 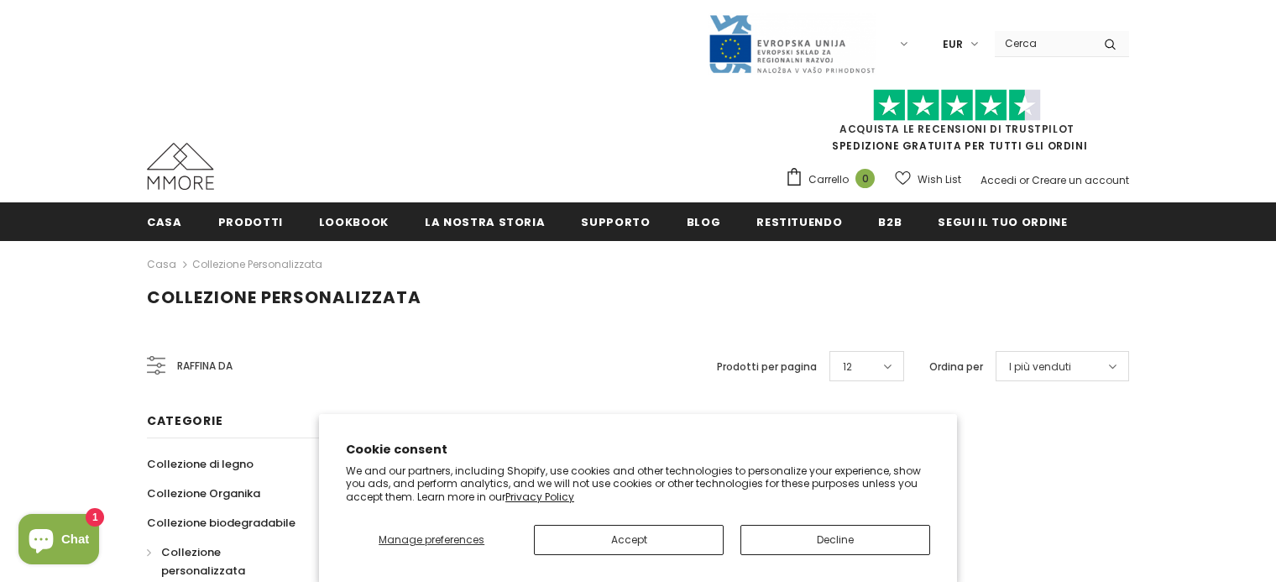 What do you see at coordinates (703, 222) in the screenshot?
I see `span: Blog` at bounding box center [703, 222].